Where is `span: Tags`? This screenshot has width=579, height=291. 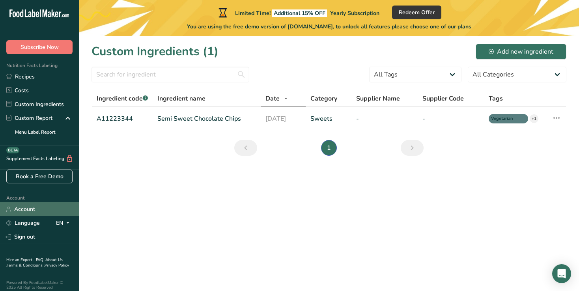
span: Tags is located at coordinates (496, 99).